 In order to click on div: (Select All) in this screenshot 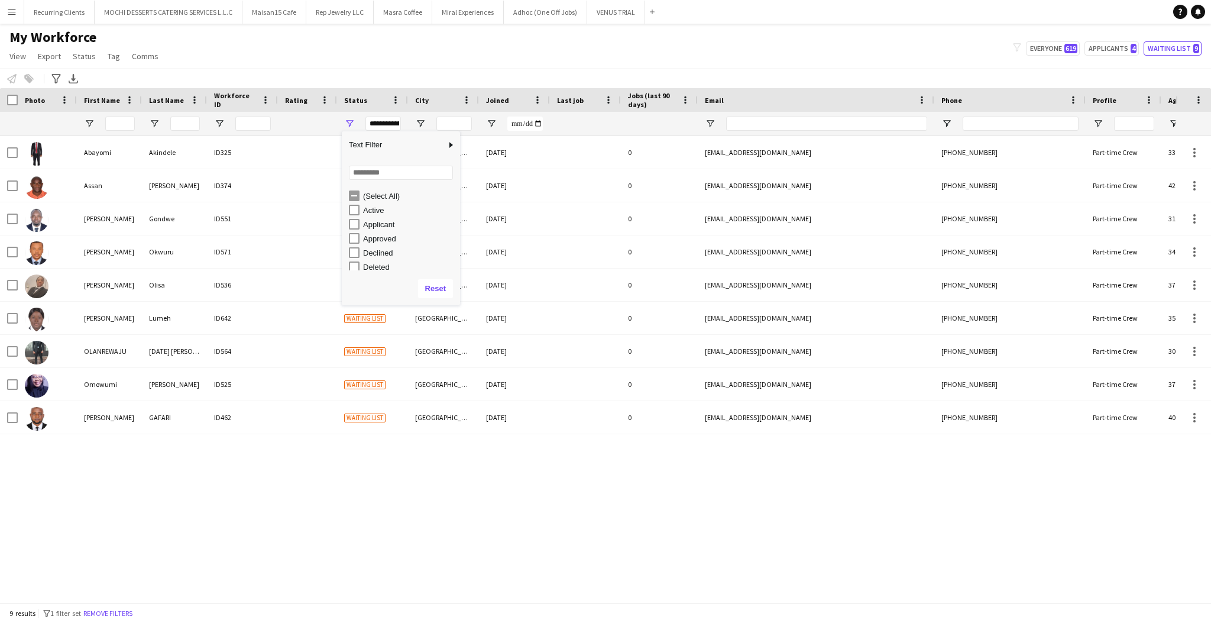, I will do `click(410, 196)`.